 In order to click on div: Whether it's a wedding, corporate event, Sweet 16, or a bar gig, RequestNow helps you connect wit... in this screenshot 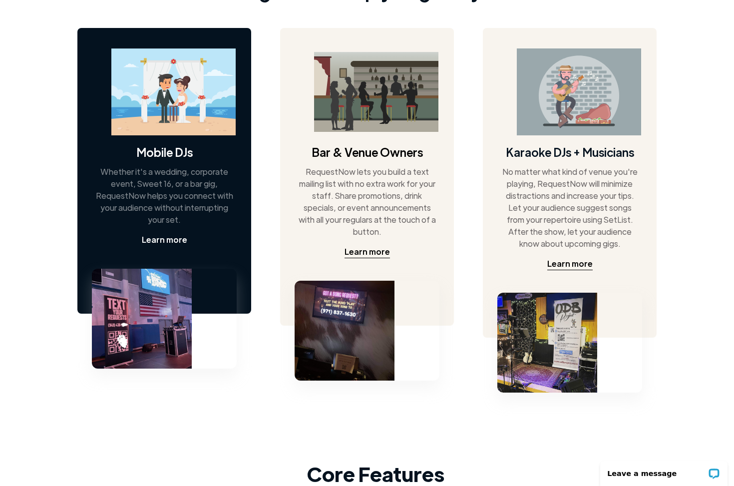, I will do `click(164, 196)`.